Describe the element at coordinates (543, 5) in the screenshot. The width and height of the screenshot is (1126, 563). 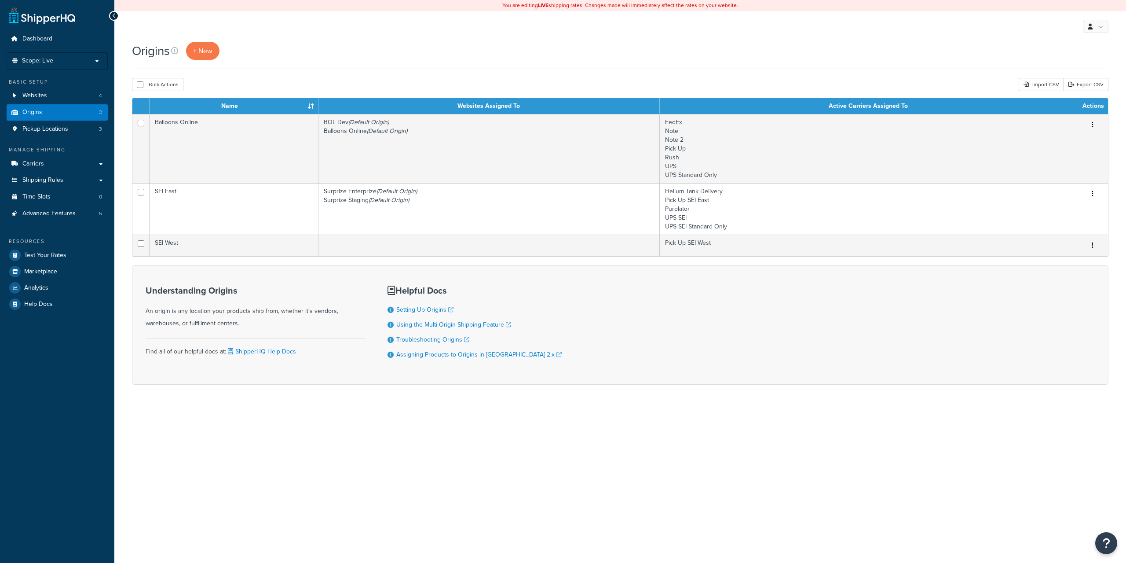
I see `b: LIVE` at that location.